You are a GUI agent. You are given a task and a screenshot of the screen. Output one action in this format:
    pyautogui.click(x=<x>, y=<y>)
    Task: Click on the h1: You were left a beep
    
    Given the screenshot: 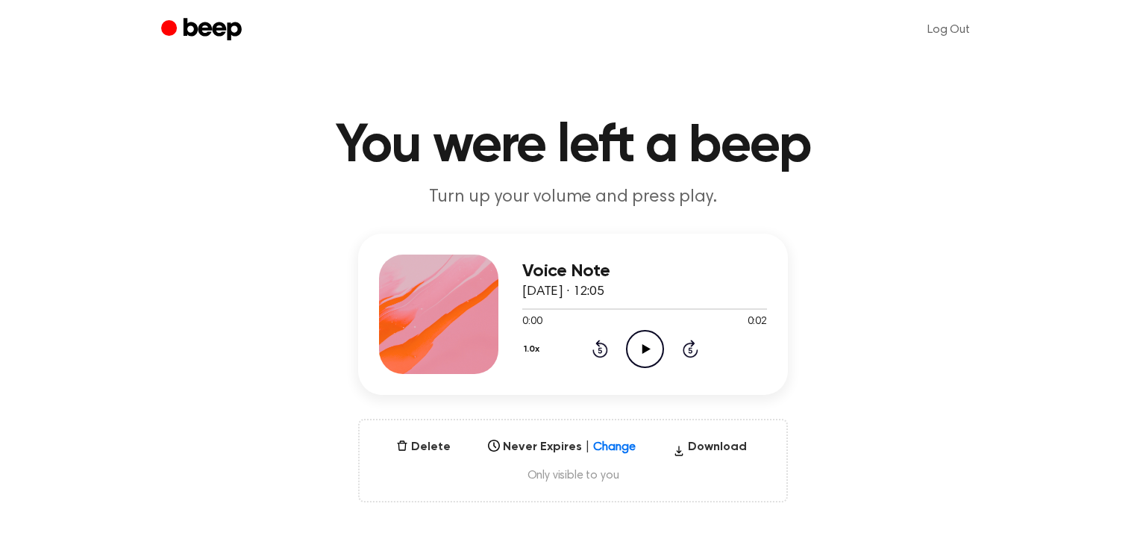 What is the action you would take?
    pyautogui.click(x=573, y=146)
    